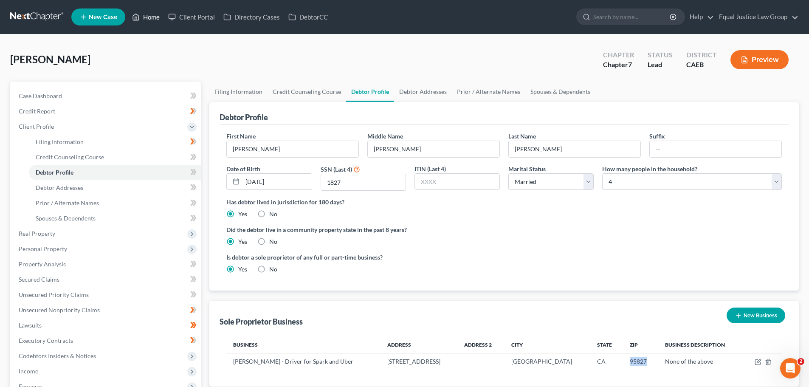 The image size is (809, 387). I want to click on input: Search by name..., so click(632, 17).